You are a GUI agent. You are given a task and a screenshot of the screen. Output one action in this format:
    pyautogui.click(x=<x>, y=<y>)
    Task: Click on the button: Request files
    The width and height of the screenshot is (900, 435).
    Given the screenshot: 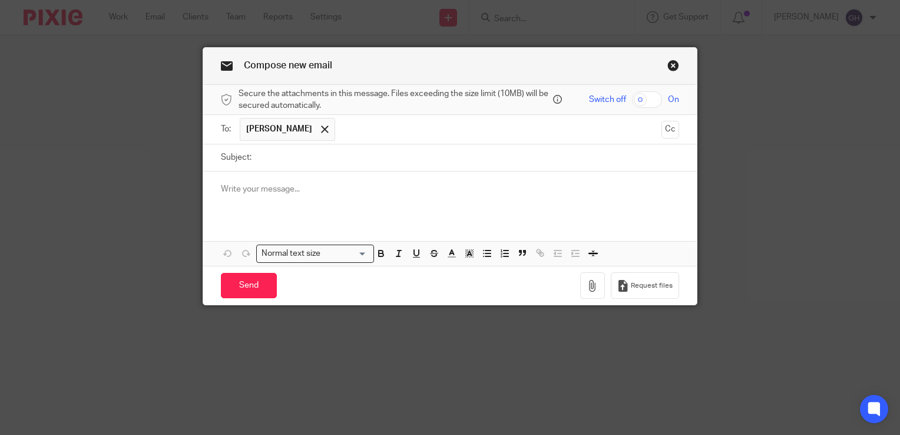 What is the action you would take?
    pyautogui.click(x=645, y=285)
    